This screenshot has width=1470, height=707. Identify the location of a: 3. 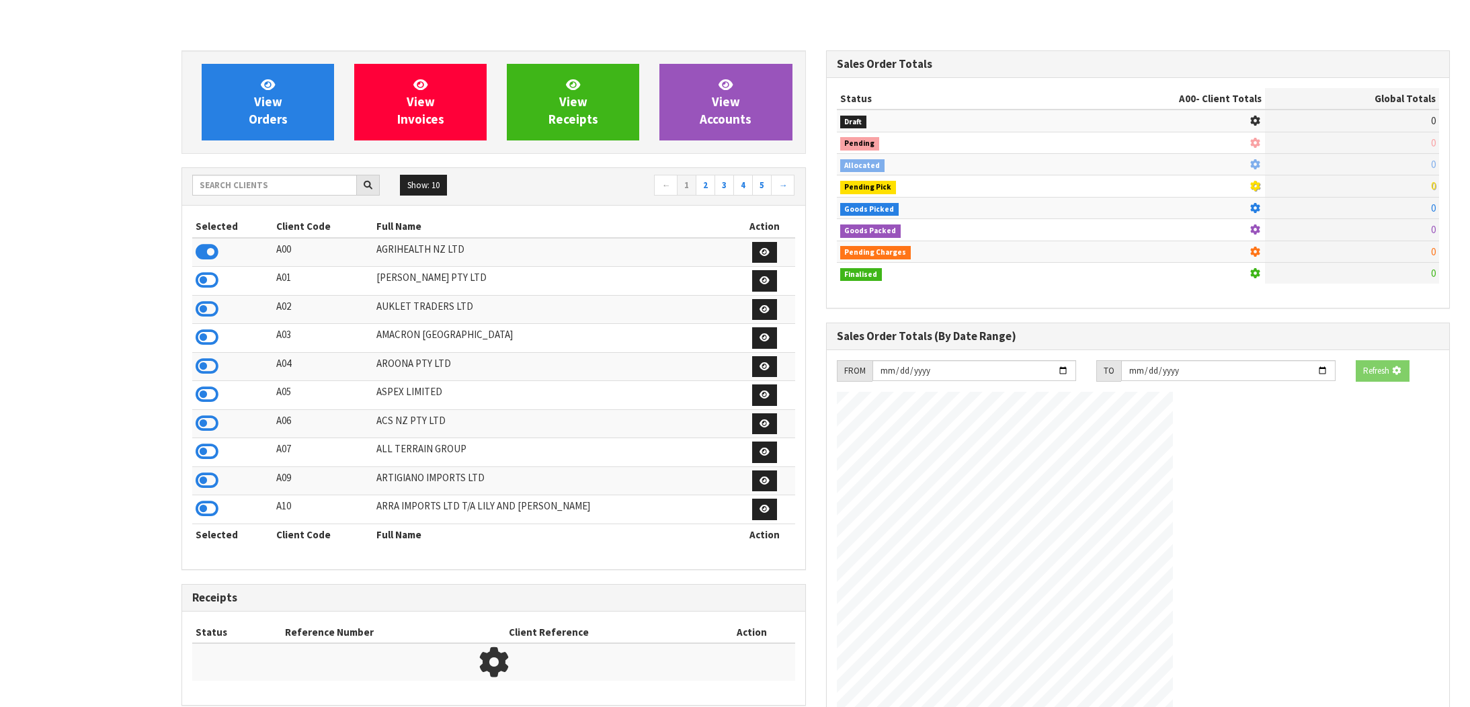
(724, 186).